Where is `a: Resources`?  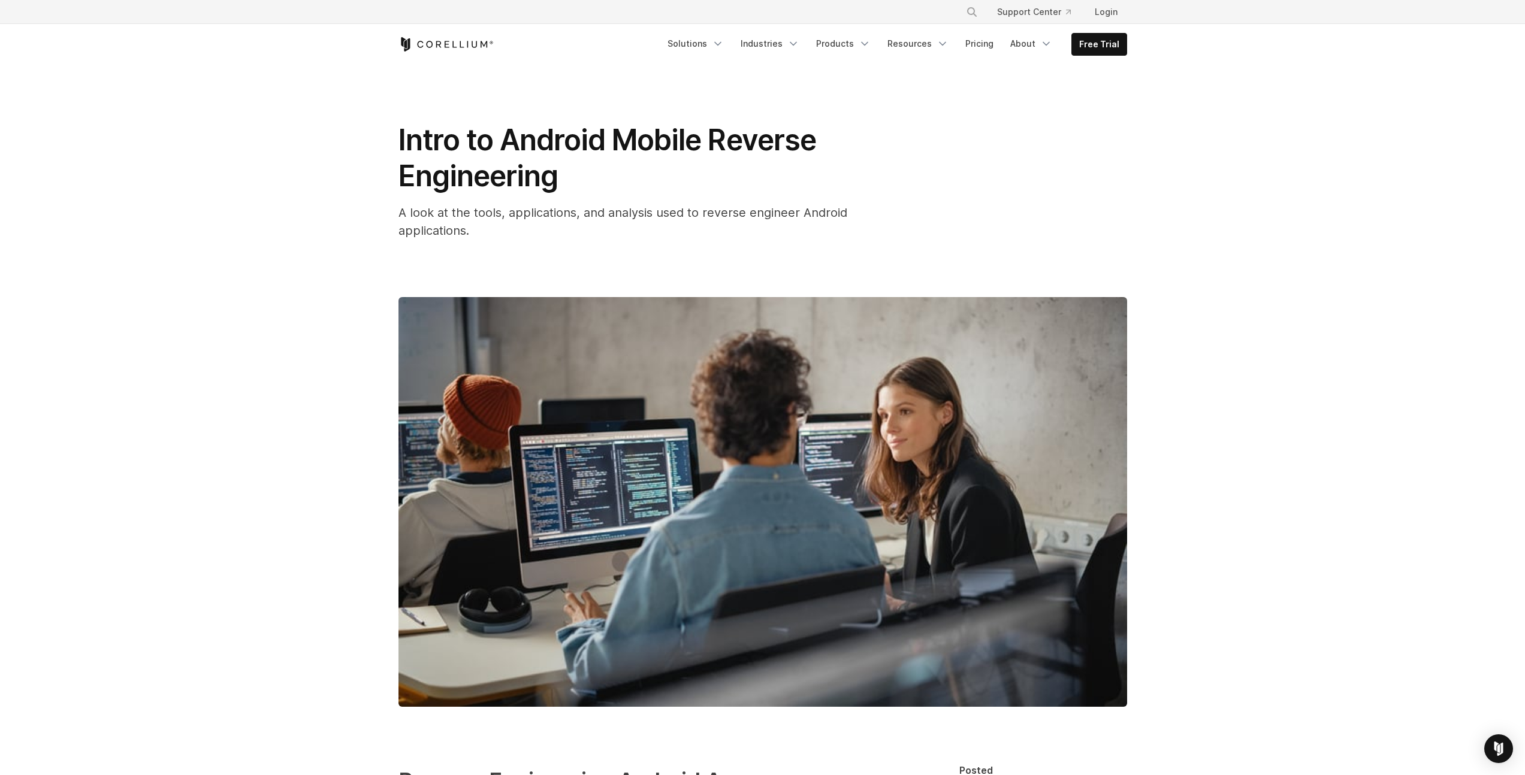 a: Resources is located at coordinates (918, 44).